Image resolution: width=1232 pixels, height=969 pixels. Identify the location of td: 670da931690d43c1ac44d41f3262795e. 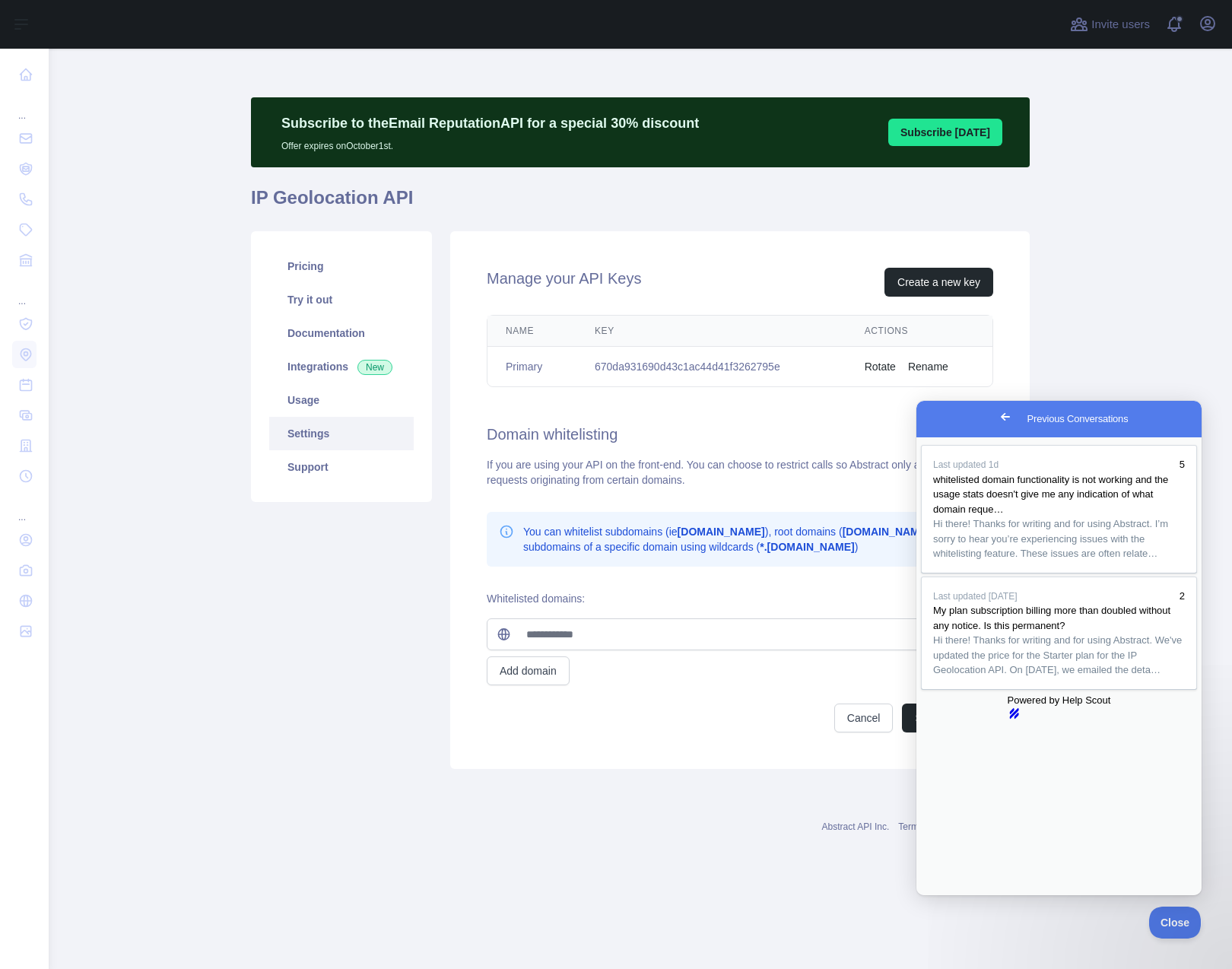
(712, 367).